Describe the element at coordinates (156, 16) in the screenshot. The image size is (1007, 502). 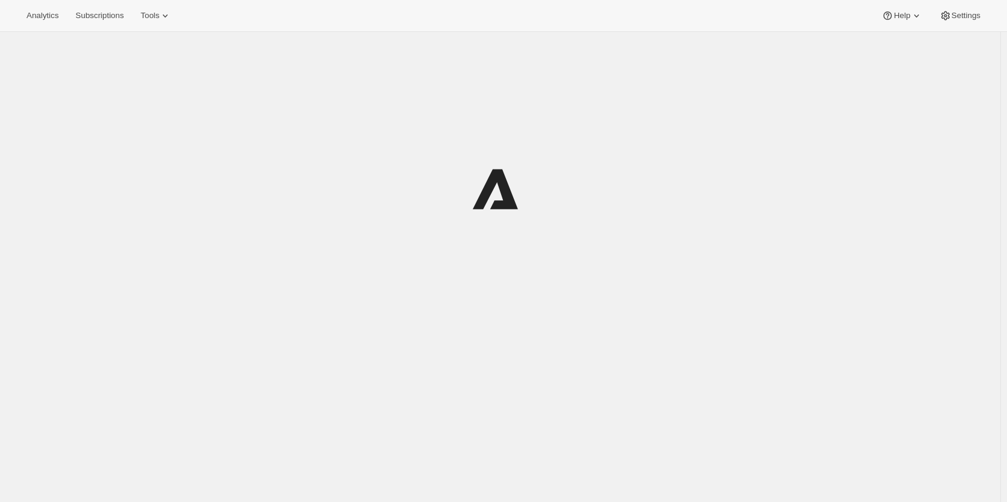
I see `button: Tools` at that location.